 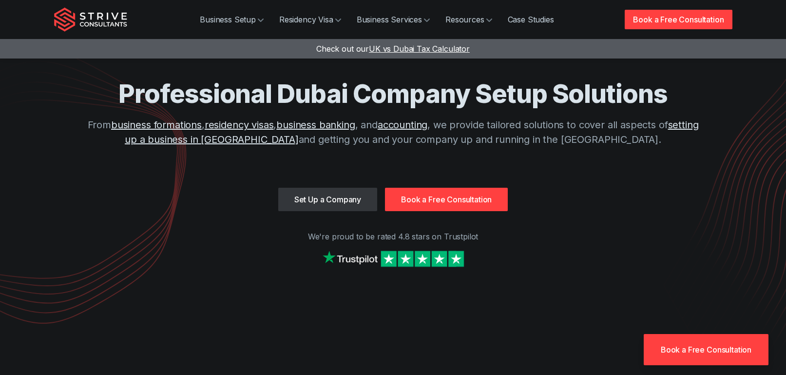 What do you see at coordinates (393, 20) in the screenshot?
I see `a: Business Services` at bounding box center [393, 20].